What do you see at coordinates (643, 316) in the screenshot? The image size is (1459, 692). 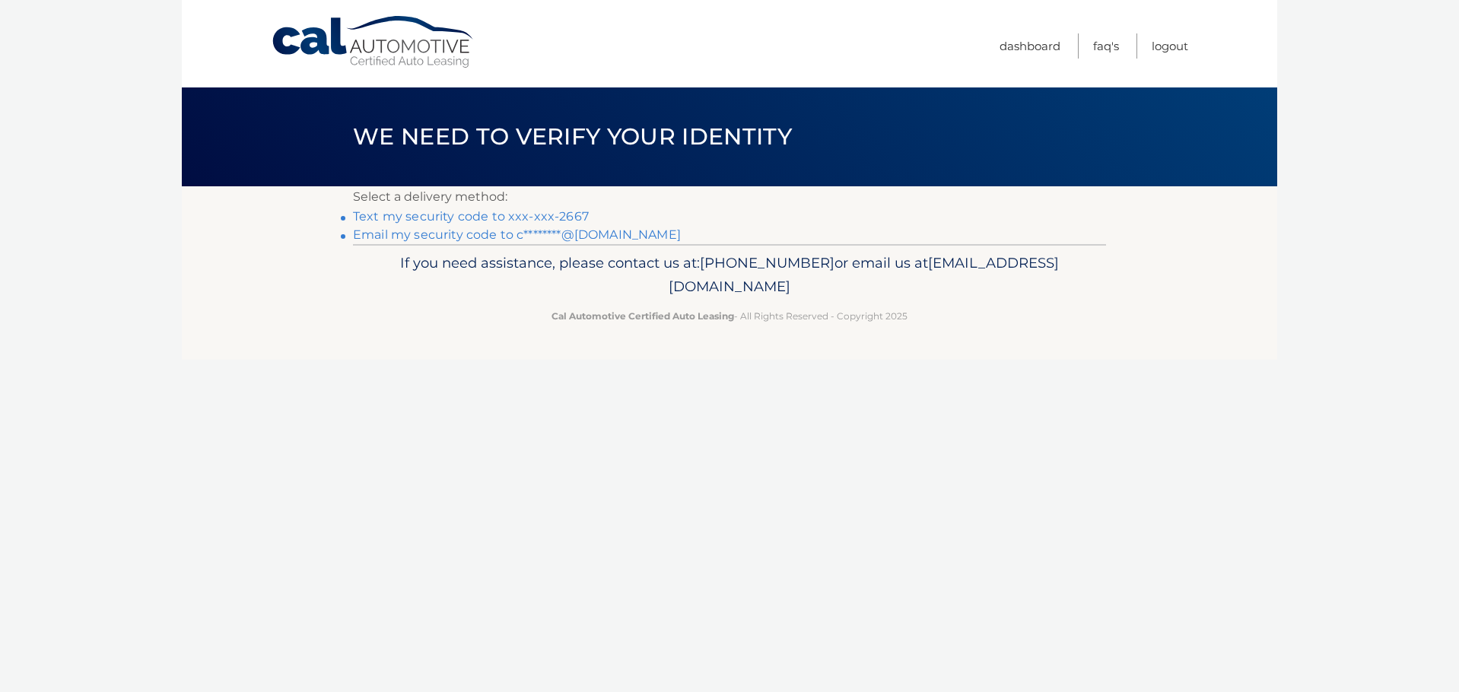 I see `strong: Cal Automotive Certified Auto Leasing` at bounding box center [643, 316].